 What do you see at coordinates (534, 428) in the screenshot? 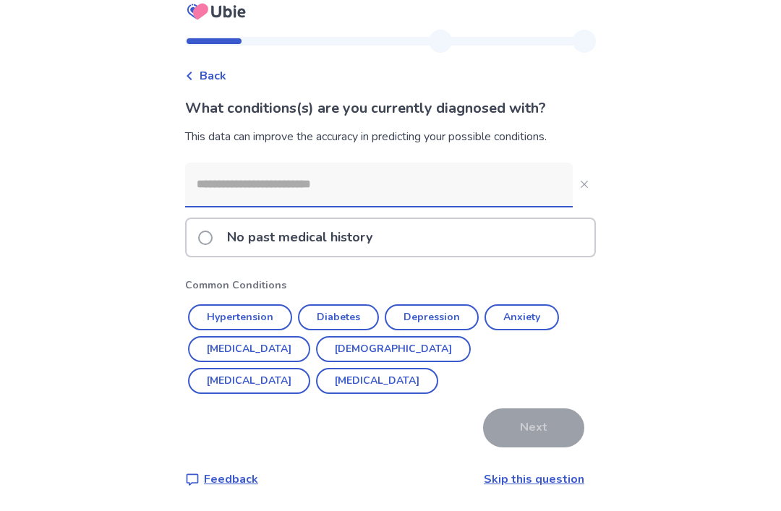
I see `button: Next` at bounding box center [534, 428].